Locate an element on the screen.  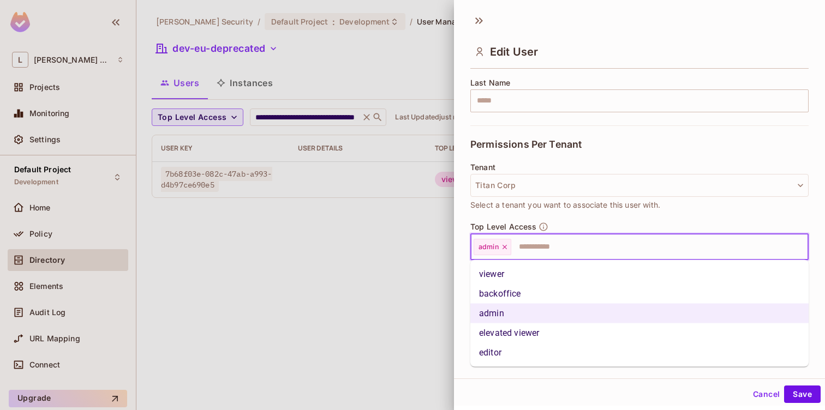
li: editor is located at coordinates (640, 353).